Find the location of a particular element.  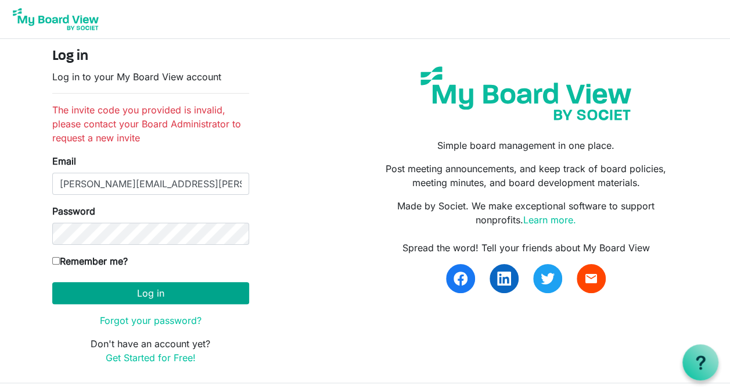

a: email is located at coordinates (592, 278).